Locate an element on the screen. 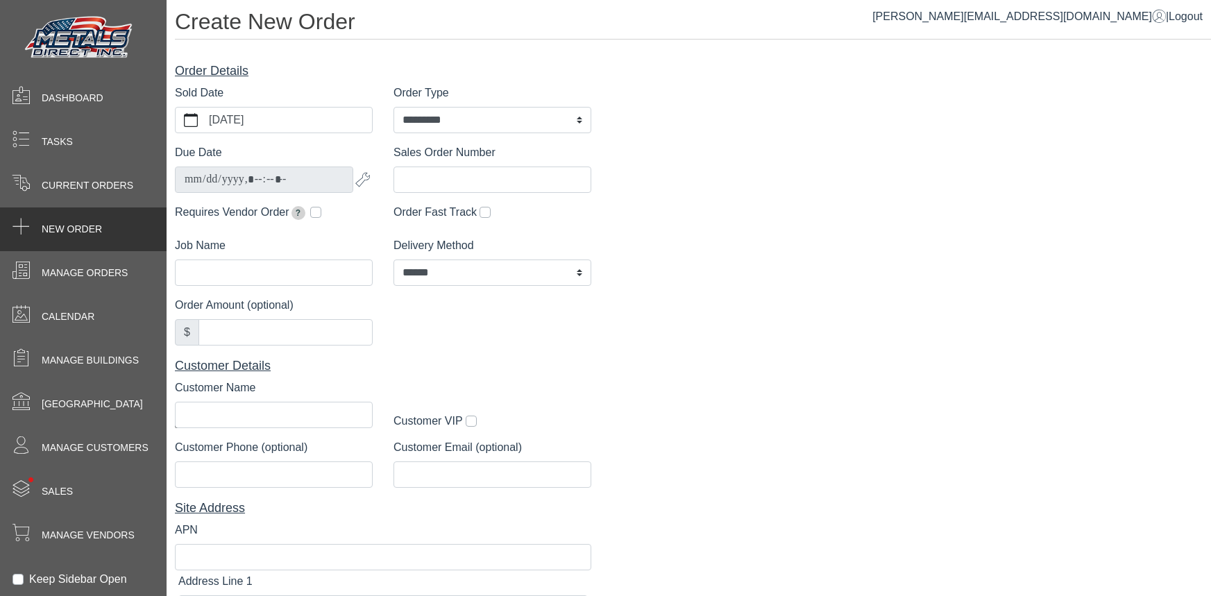  img: Metals Direct Inc Logo is located at coordinates (80, 38).